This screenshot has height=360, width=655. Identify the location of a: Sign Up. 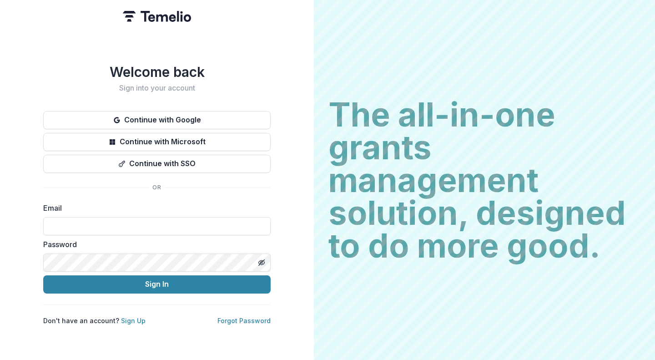
(133, 320).